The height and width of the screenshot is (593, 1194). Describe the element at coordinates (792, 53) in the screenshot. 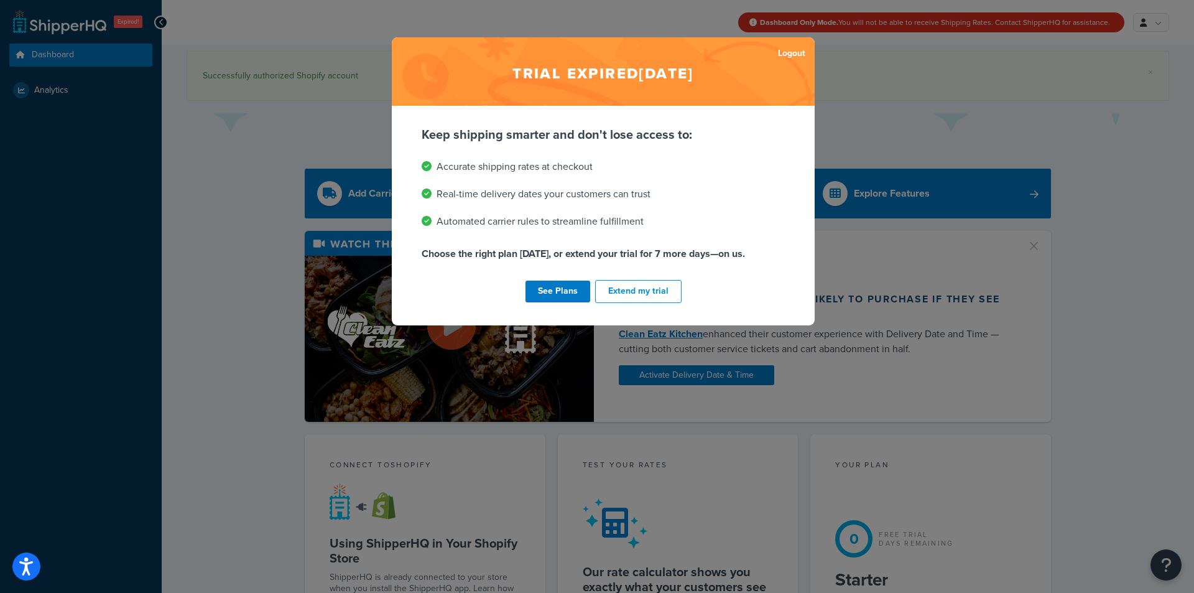

I see `a: Logout` at that location.